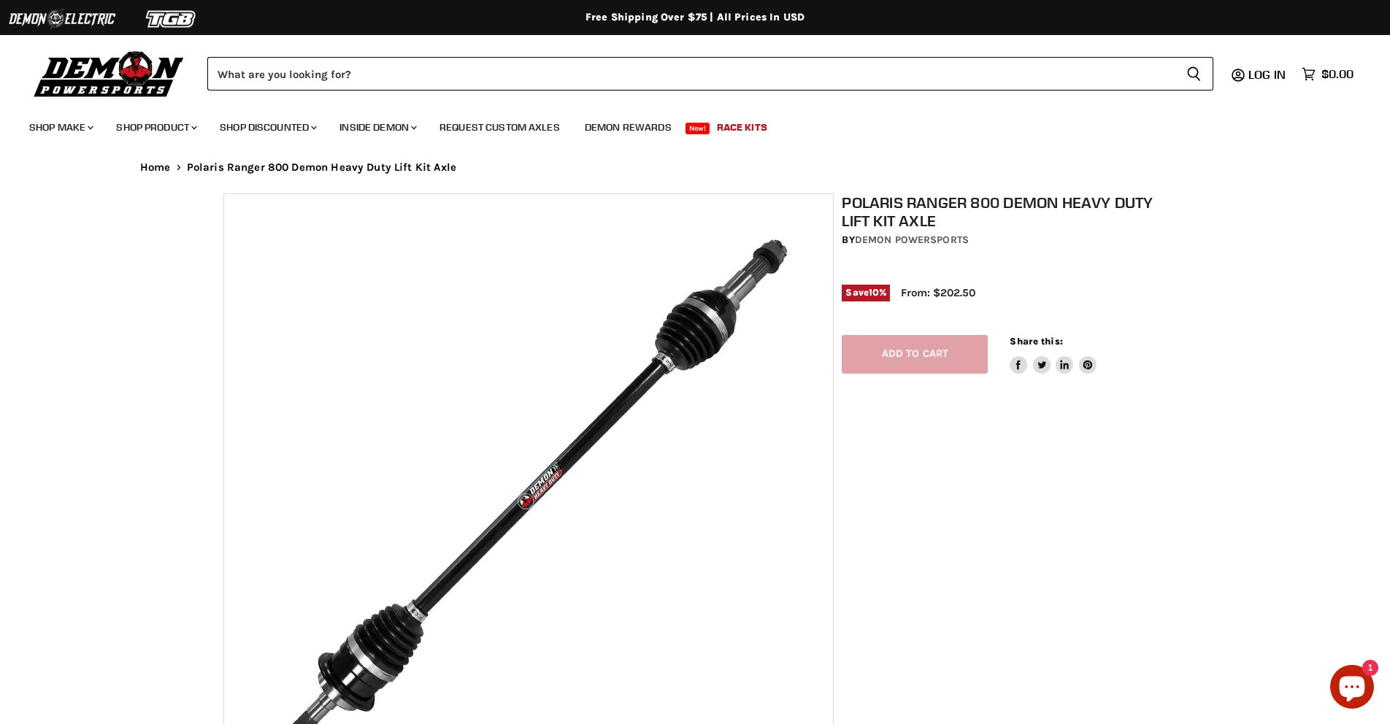 Image resolution: width=1390 pixels, height=724 pixels. Describe the element at coordinates (155, 127) in the screenshot. I see `a: Shop Product` at that location.